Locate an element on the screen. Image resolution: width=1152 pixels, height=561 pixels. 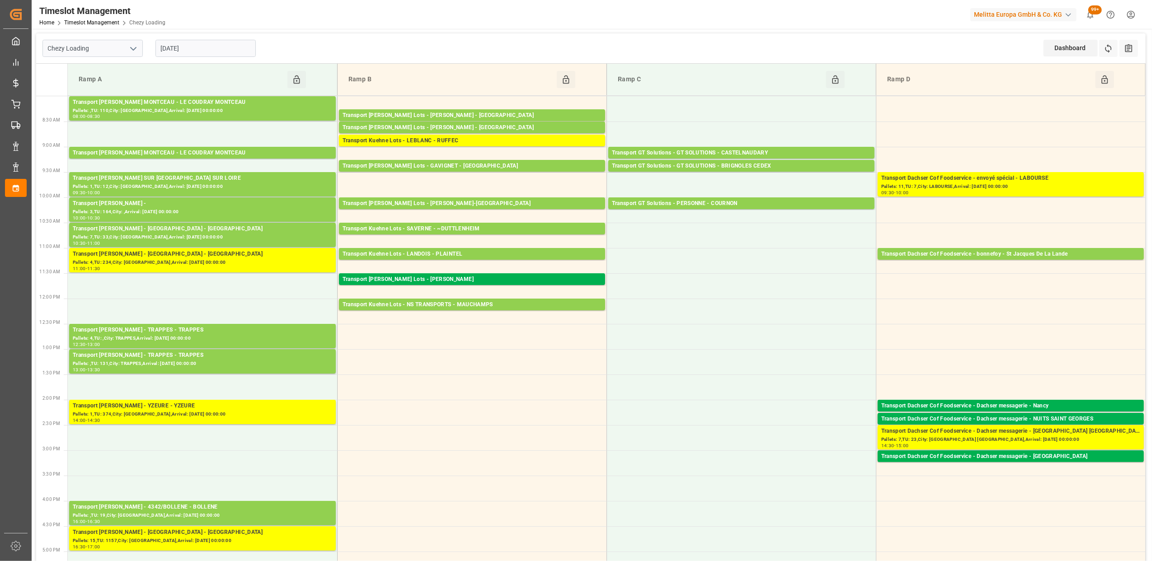
div: Ramp A is located at coordinates (181, 80).